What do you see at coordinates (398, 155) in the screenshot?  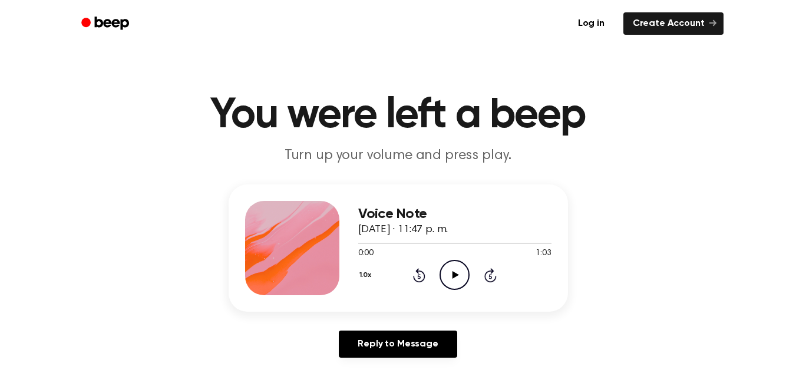 I see `p: Turn up your volume and press play.` at bounding box center [398, 155].